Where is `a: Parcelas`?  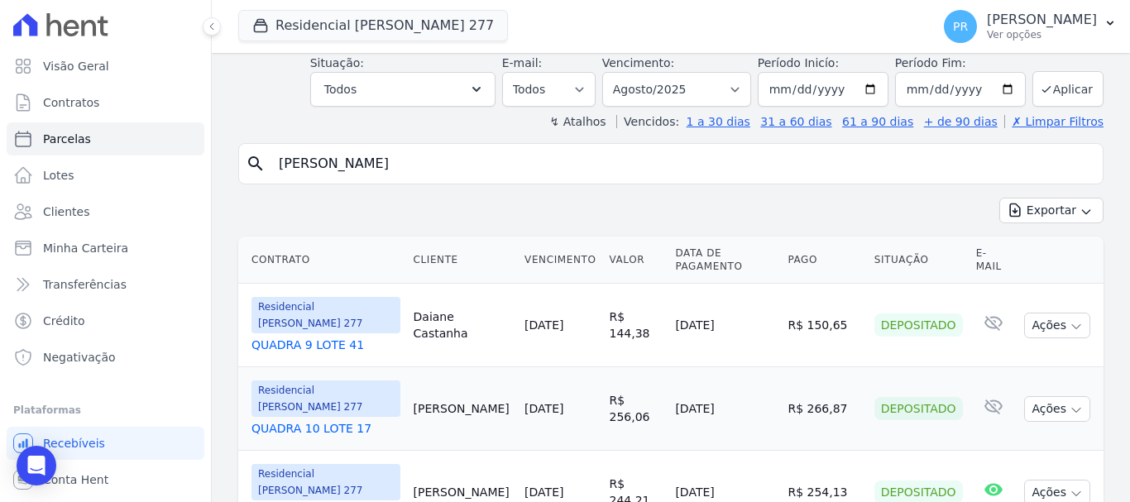
a: Parcelas is located at coordinates (105, 139).